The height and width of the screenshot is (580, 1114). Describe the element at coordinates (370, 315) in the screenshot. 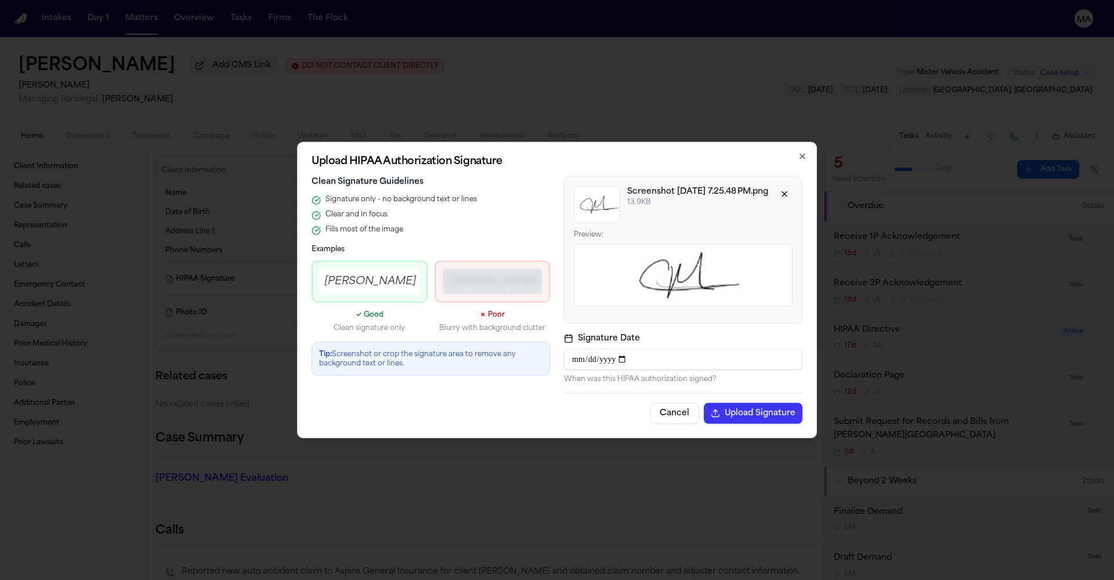

I see `span: ✓ Good` at that location.